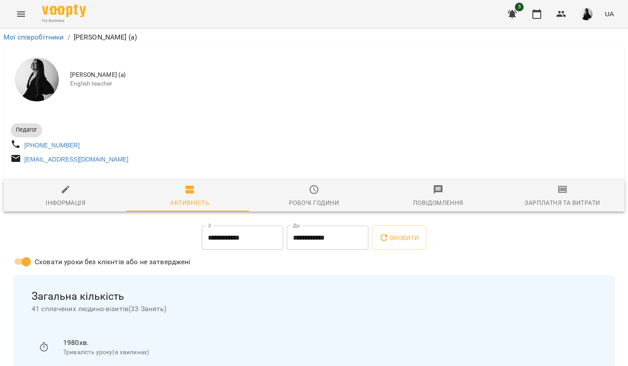 The width and height of the screenshot is (628, 366). What do you see at coordinates (21, 14) in the screenshot?
I see `button: Menu` at bounding box center [21, 14].